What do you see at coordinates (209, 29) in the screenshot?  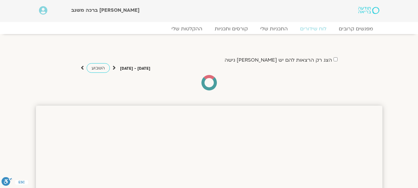 I see `nav: Menu` at bounding box center [209, 29].